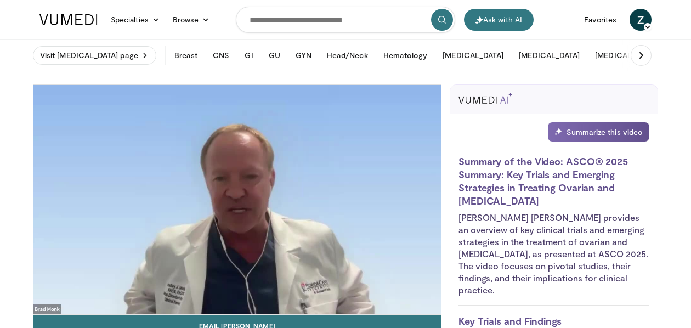 This screenshot has height=328, width=691. Describe the element at coordinates (498, 20) in the screenshot. I see `button: Ask with AI` at that location.